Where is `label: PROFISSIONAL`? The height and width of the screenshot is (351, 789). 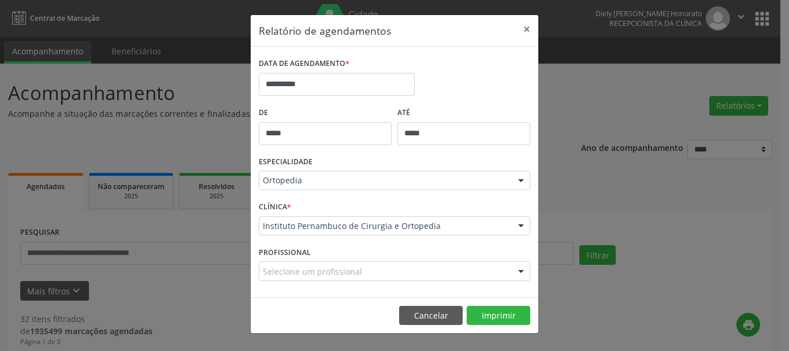 label: PROFISSIONAL is located at coordinates (285, 252).